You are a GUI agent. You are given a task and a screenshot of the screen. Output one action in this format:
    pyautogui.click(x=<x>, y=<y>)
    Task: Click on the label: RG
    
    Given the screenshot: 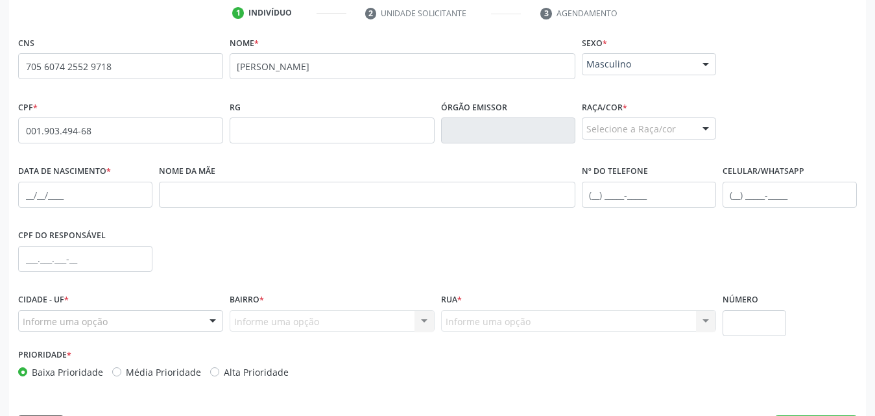 What is the action you would take?
    pyautogui.click(x=235, y=107)
    